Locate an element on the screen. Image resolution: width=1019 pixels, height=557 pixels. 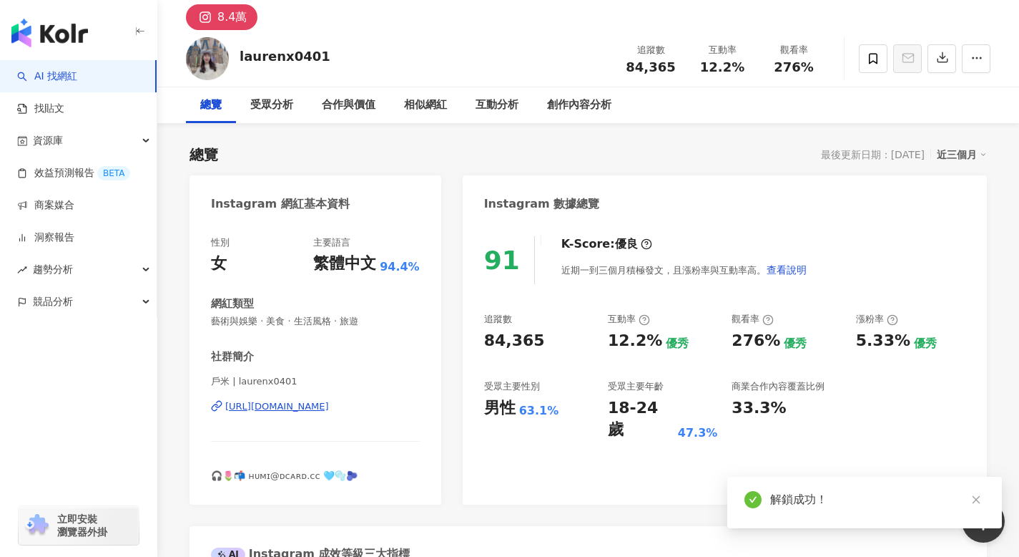
div: 受眾主要年齡 is located at coordinates (636, 386).